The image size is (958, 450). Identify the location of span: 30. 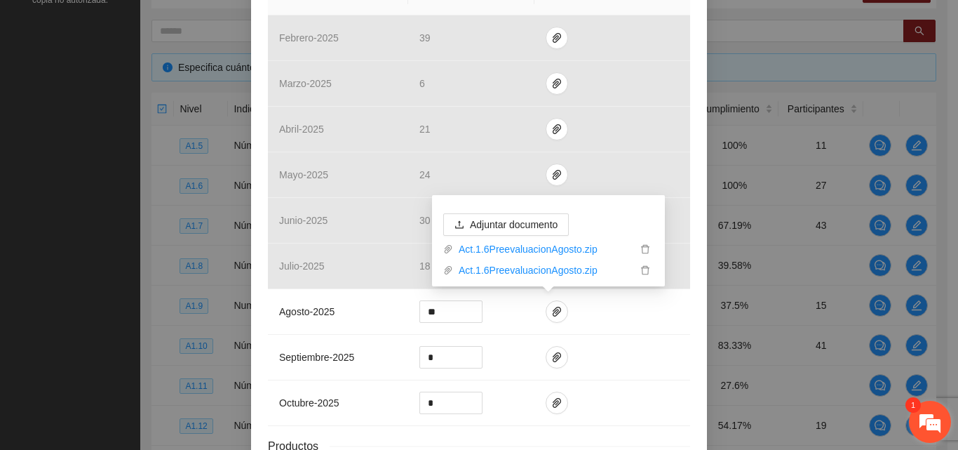
(425, 220).